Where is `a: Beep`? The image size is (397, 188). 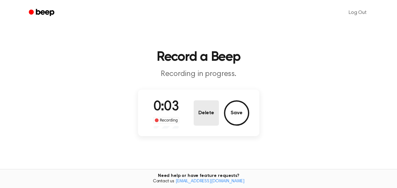 a: Beep is located at coordinates (42, 13).